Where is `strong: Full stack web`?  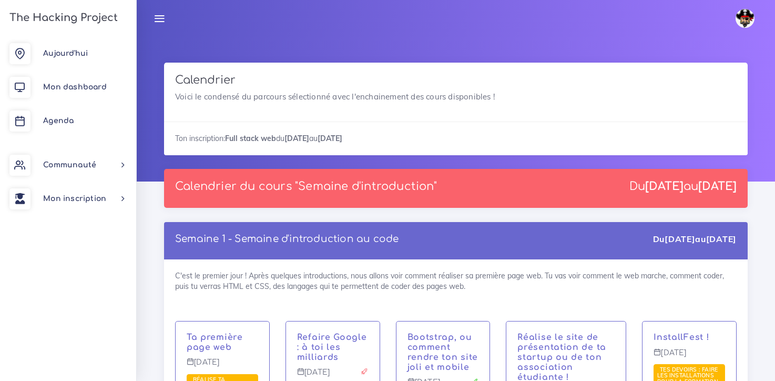
strong: Full stack web is located at coordinates (250, 138).